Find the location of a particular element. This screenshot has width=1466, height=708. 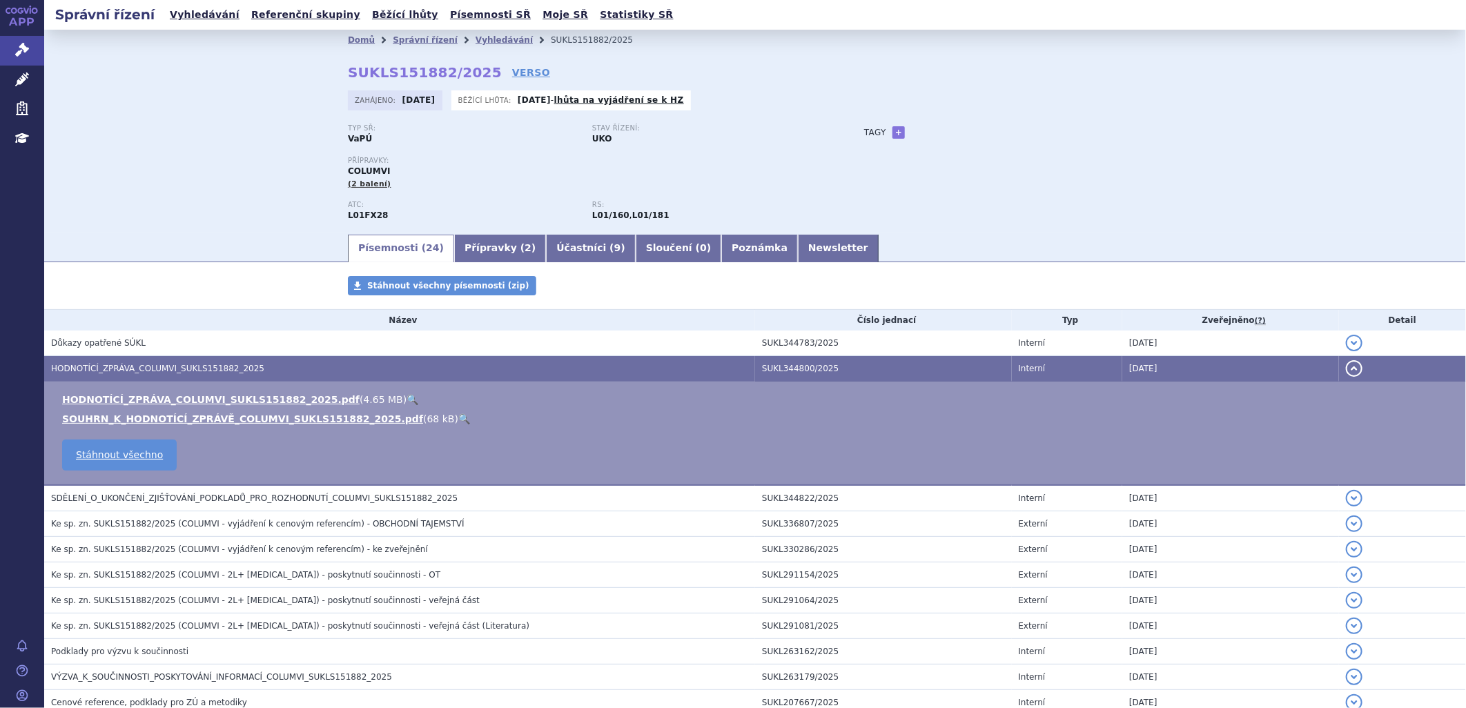

span: Ke sp. zn. SUKLS151882/2025 (COLUMVI - 2L+ DLBCL) - poskytnutí součinnosti - veřejná část (Litera... is located at coordinates (290, 626).